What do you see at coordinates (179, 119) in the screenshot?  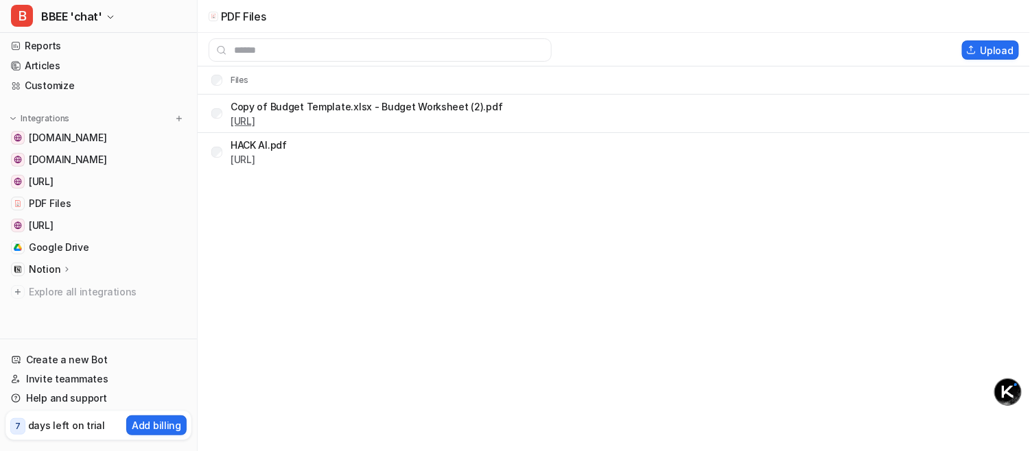 I see `img: menu_add.svg` at bounding box center [179, 119].